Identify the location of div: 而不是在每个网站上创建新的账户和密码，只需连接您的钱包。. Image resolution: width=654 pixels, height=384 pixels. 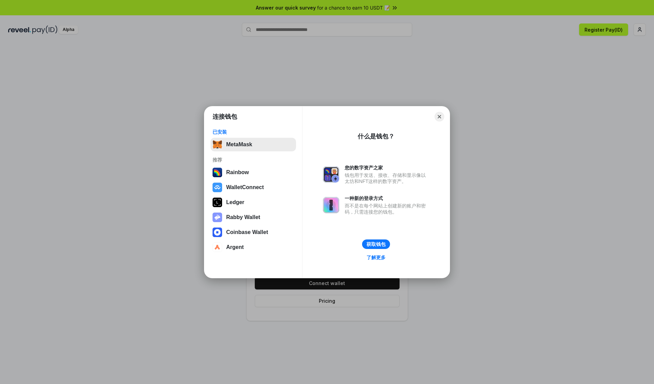
(387, 209).